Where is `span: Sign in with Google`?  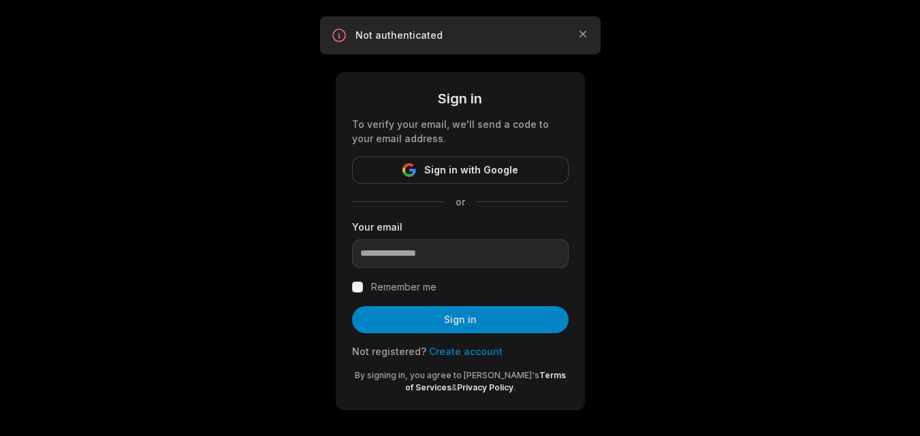
span: Sign in with Google is located at coordinates (471, 170).